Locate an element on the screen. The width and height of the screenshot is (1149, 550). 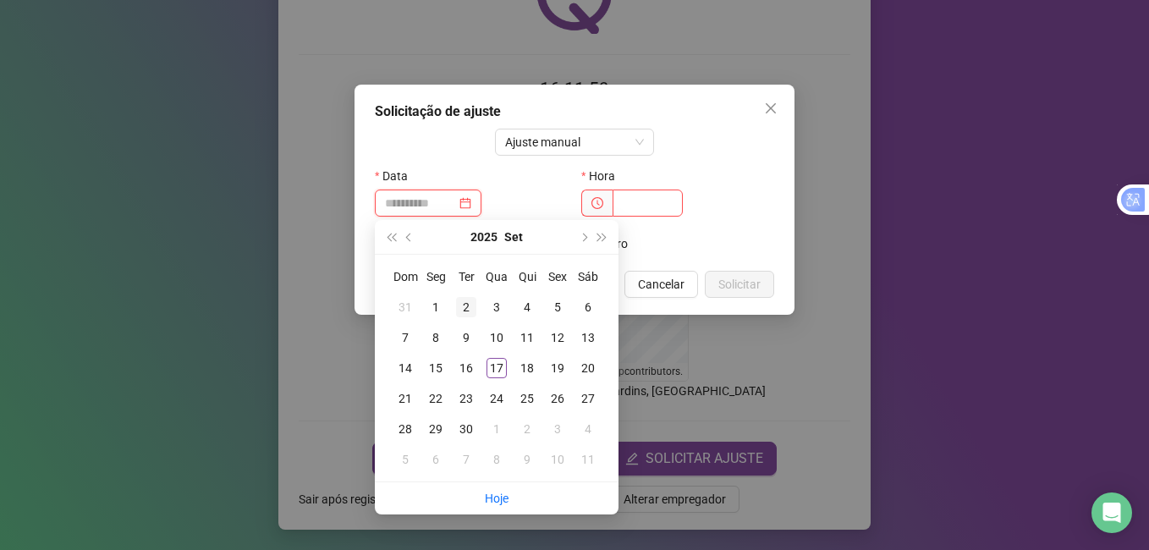
div: 12 is located at coordinates (558, 338).